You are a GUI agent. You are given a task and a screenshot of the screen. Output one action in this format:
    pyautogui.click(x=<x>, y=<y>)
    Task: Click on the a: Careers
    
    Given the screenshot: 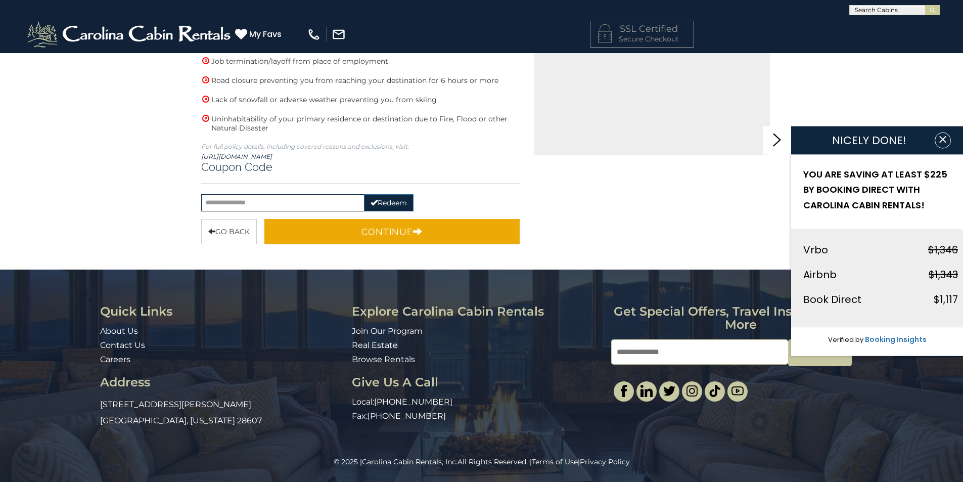 What is the action you would take?
    pyautogui.click(x=115, y=359)
    